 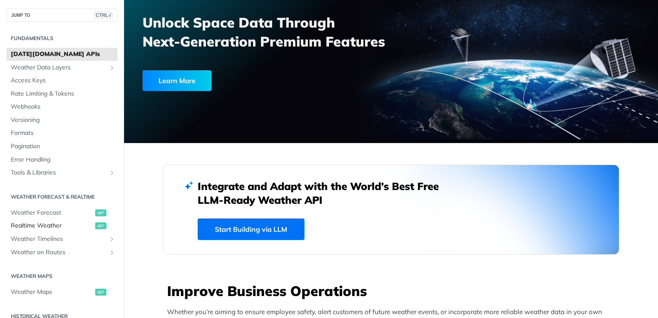 I want to click on span: Pagination, so click(x=63, y=146).